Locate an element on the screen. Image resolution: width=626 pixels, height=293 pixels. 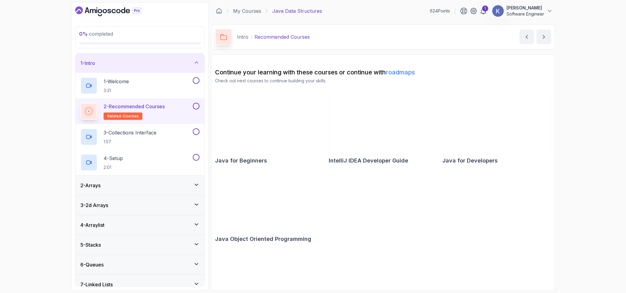
button: 4-Arraylist is located at coordinates (140, 225).